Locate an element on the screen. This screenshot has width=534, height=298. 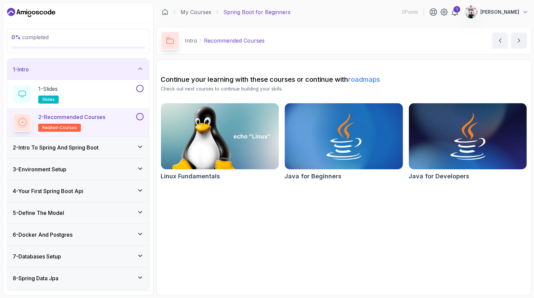
button: 8-Spring Data Jpa is located at coordinates (78, 279).